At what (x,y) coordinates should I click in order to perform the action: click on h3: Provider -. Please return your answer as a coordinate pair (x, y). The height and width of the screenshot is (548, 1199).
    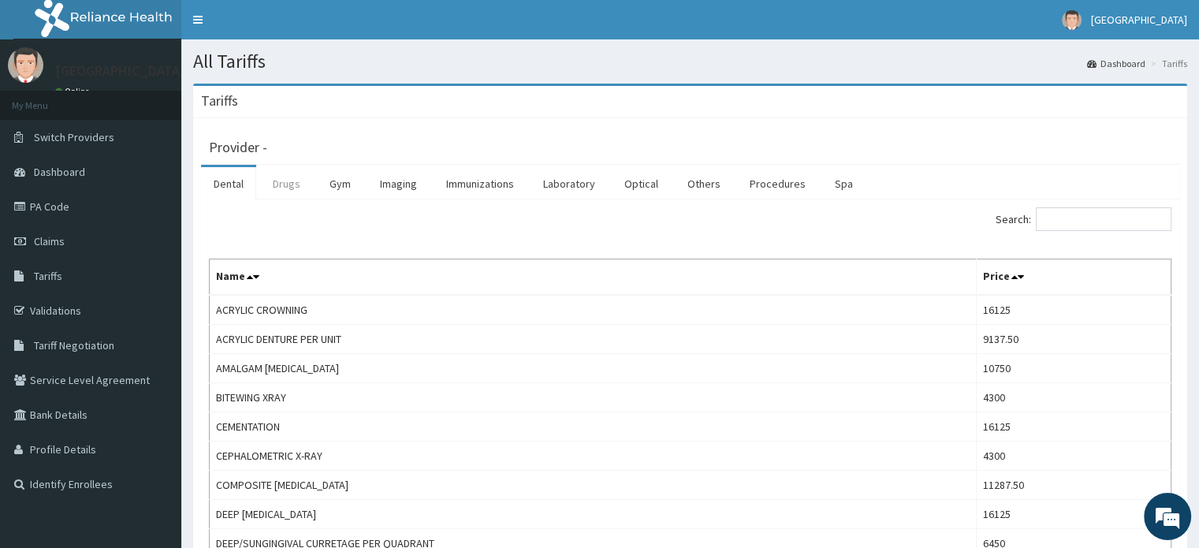
    Looking at the image, I should click on (238, 147).